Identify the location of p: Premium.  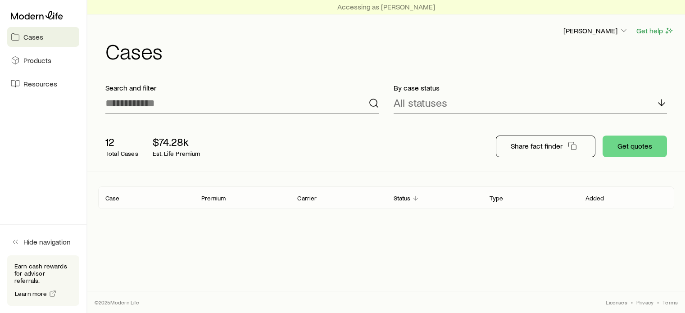
(213, 198).